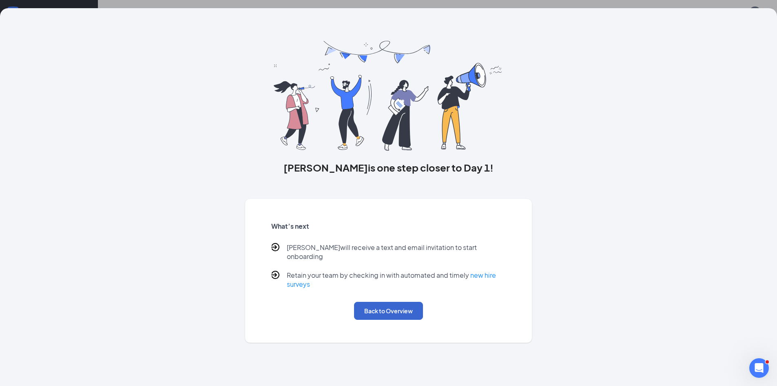 Image resolution: width=777 pixels, height=386 pixels. What do you see at coordinates (388, 311) in the screenshot?
I see `button: Back to Overview` at bounding box center [388, 311].